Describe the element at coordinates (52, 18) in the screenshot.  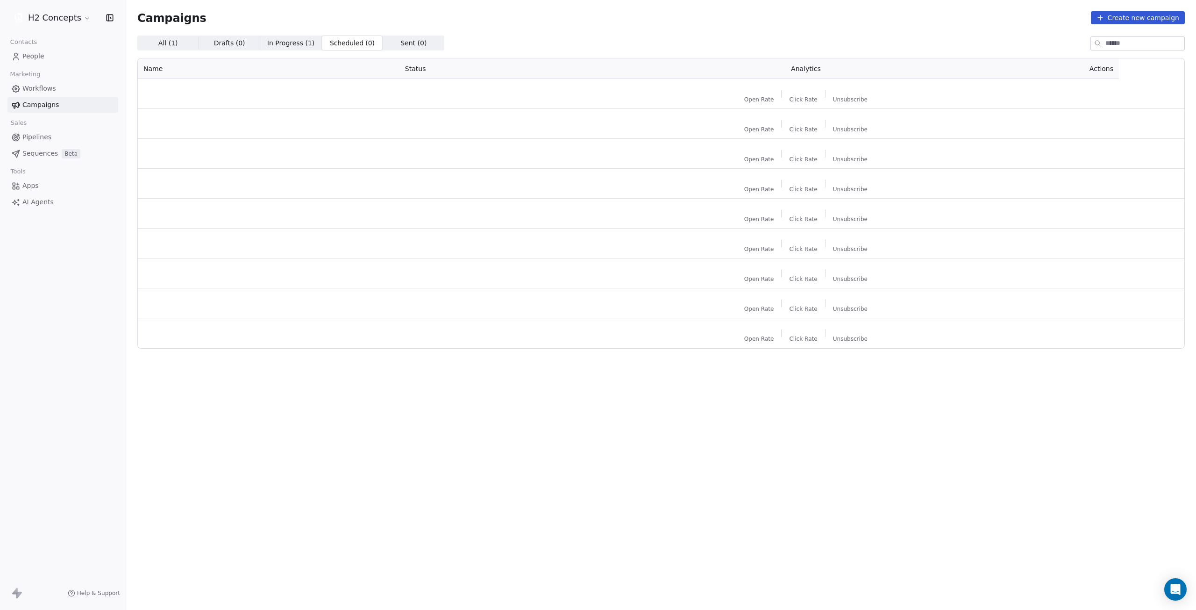
I see `button: H2 Concepts` at that location.